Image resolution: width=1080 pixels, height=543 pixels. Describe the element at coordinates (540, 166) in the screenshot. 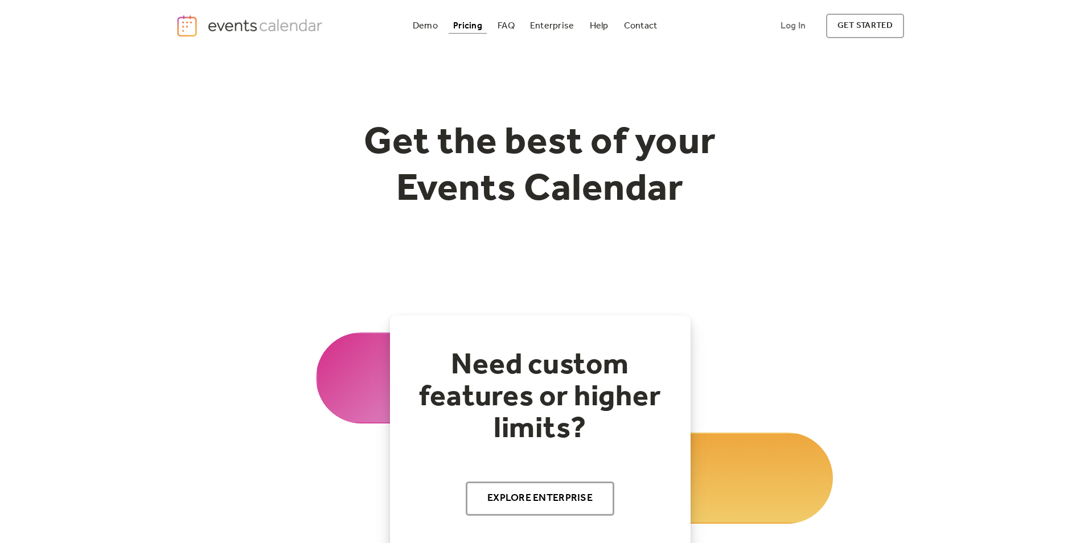

I see `h1: Get the best of your Events Calendar` at that location.